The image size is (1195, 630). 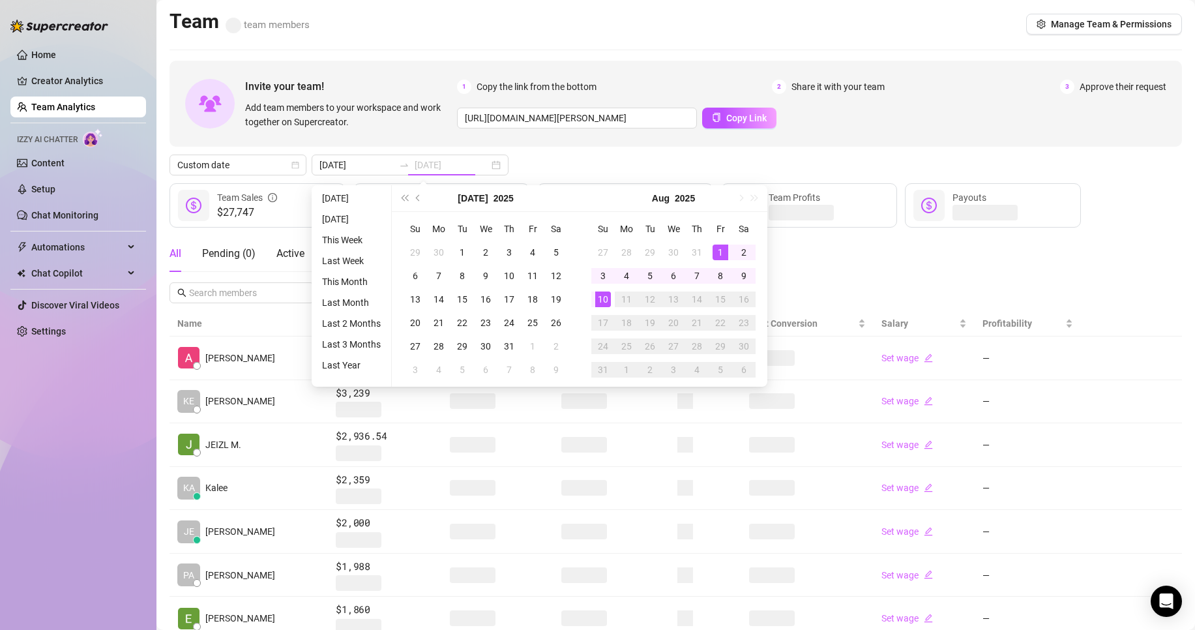 I want to click on th: Fr, so click(x=533, y=229).